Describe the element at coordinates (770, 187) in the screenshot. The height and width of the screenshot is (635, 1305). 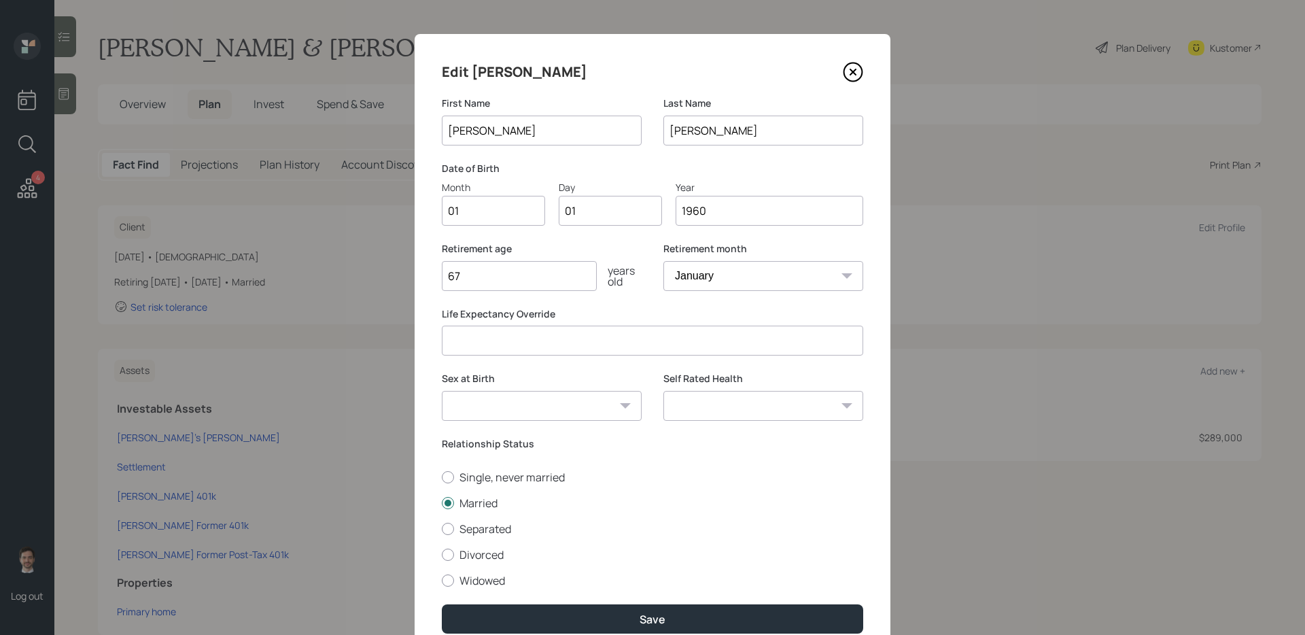
I see `div: Year` at that location.